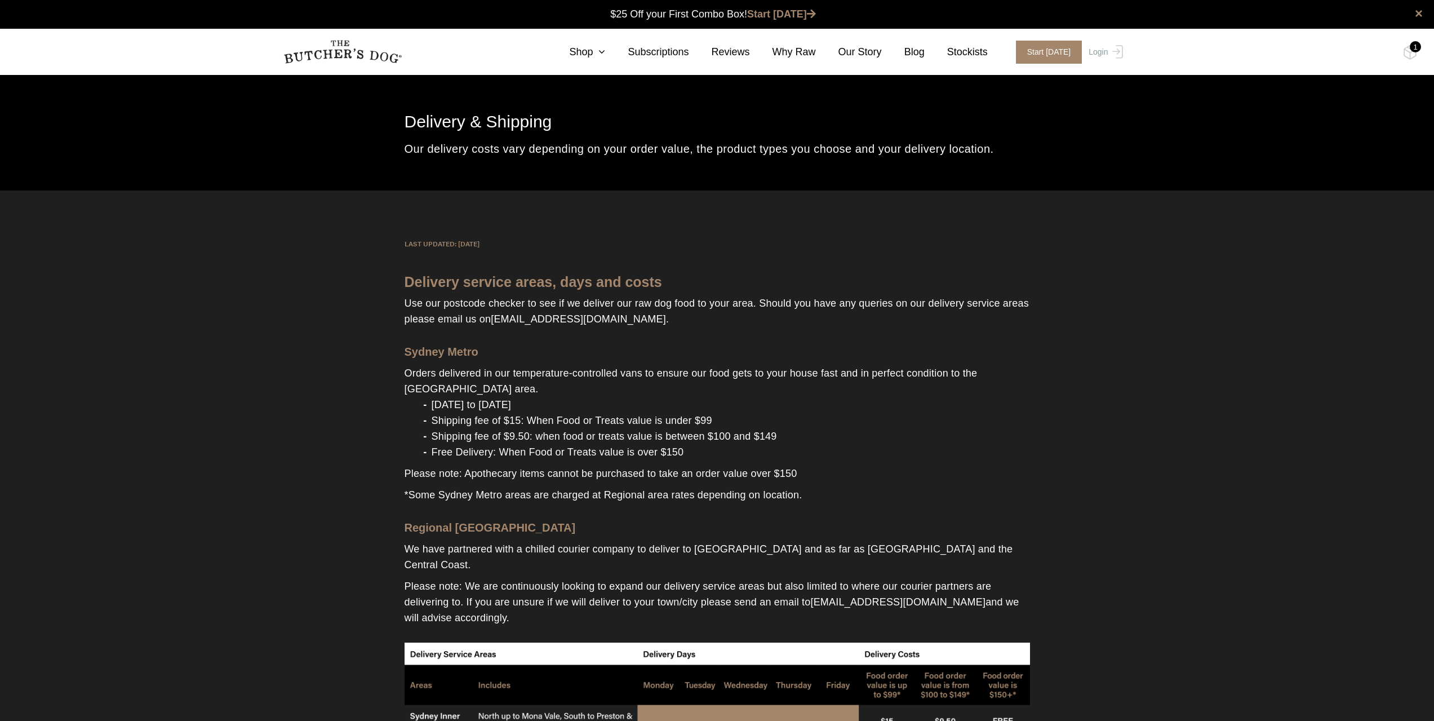 This screenshot has height=721, width=1434. What do you see at coordinates (717, 282) in the screenshot?
I see `p: Delivery service areas, days and costs` at bounding box center [717, 282].